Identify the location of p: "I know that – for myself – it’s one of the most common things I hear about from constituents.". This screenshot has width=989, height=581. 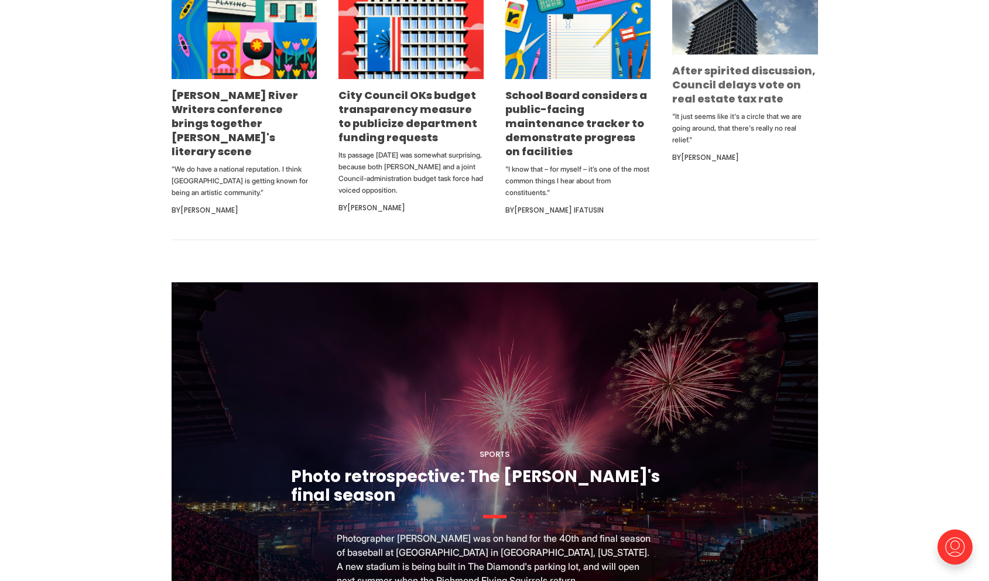
(578, 181).